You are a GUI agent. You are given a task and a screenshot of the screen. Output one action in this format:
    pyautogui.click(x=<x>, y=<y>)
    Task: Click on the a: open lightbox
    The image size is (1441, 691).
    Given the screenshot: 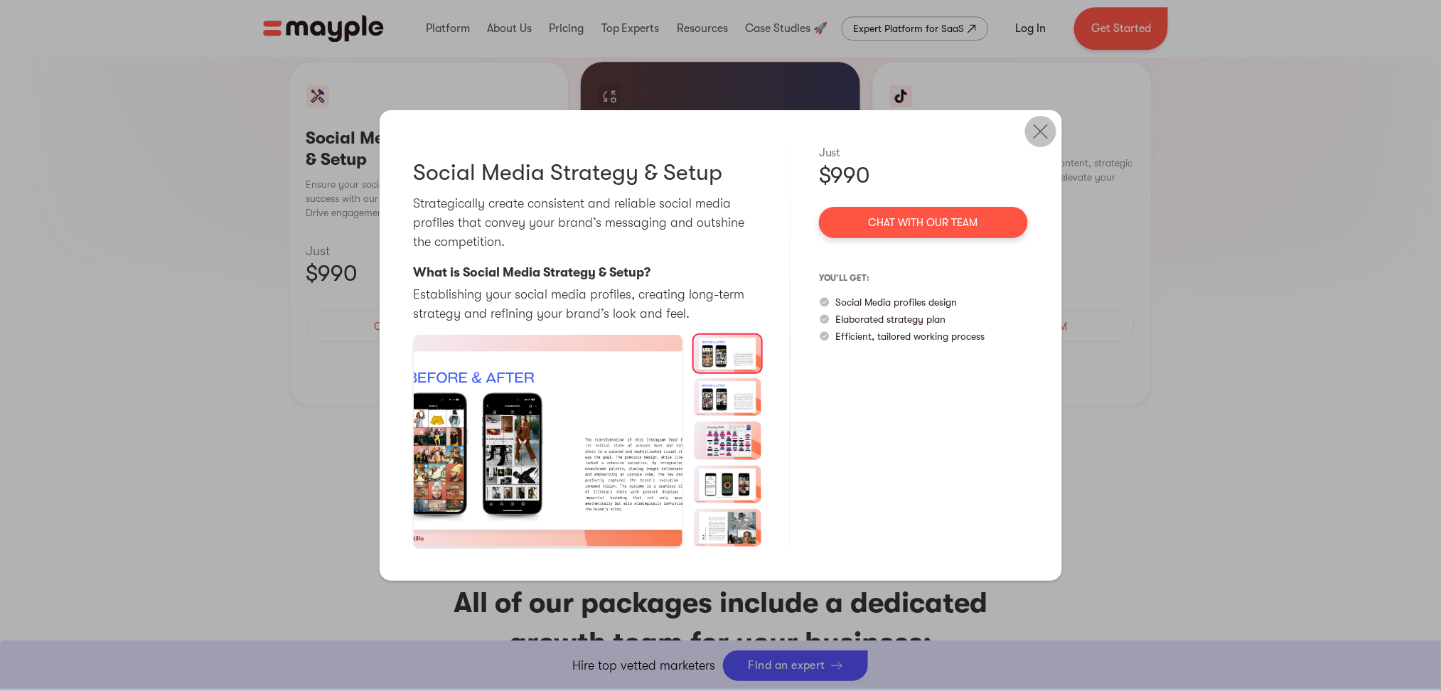 What is the action you would take?
    pyautogui.click(x=548, y=441)
    